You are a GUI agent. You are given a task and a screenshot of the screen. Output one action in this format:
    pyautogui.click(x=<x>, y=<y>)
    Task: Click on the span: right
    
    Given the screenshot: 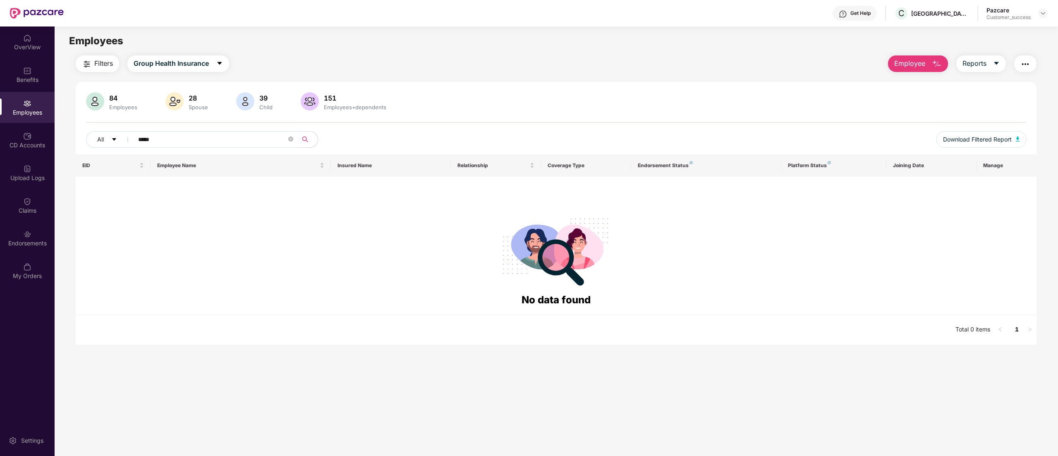 What is the action you would take?
    pyautogui.click(x=1030, y=329)
    